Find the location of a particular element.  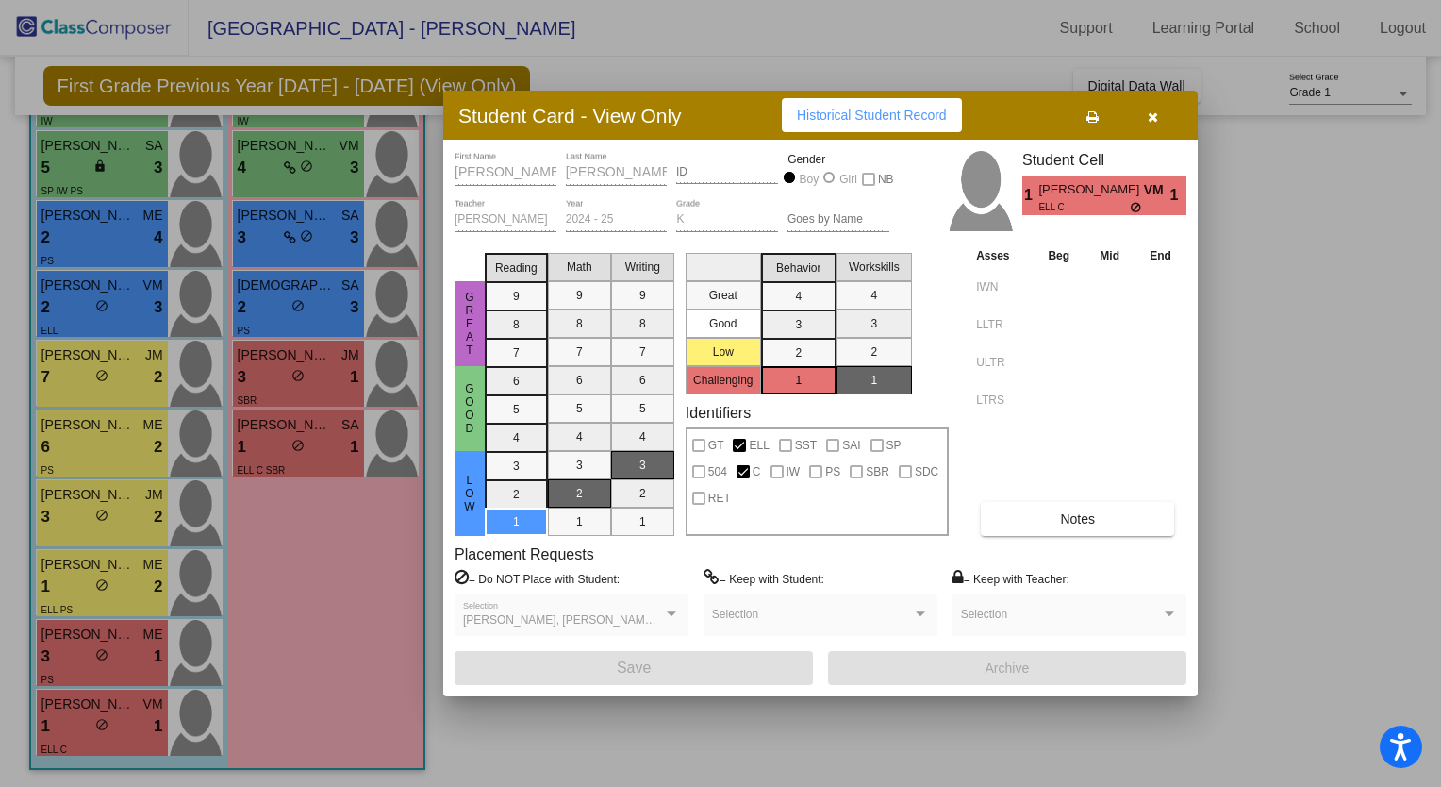

label: = Do NOT Place with Student: is located at coordinates (537, 578).